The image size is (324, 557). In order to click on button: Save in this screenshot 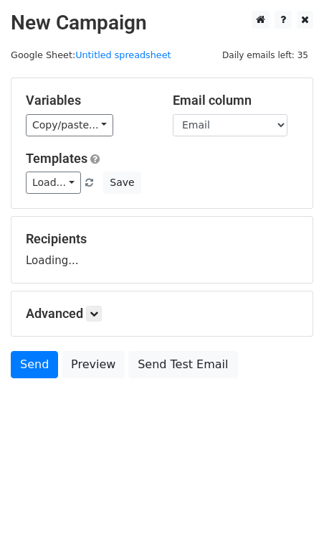, I will do `click(122, 182)`.